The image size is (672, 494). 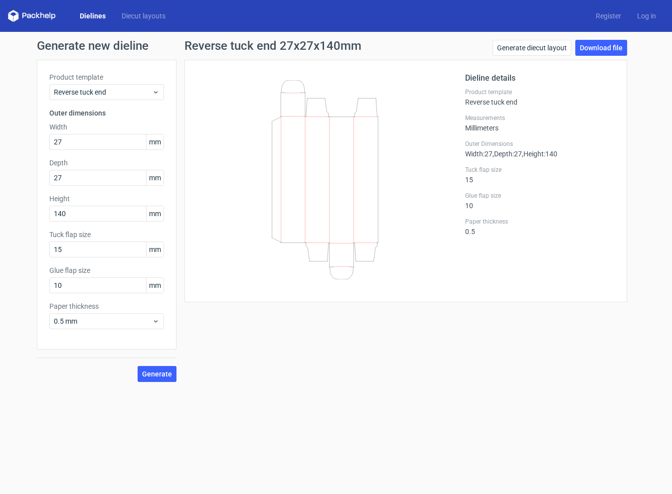 What do you see at coordinates (107, 199) in the screenshot?
I see `label: Height` at bounding box center [107, 199].